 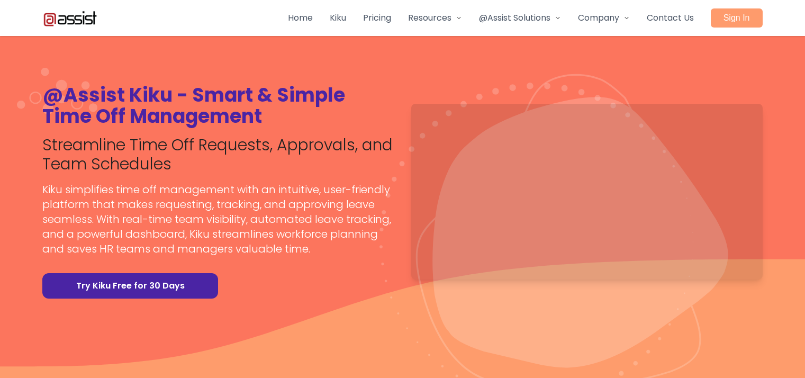 What do you see at coordinates (377, 18) in the screenshot?
I see `a: Pricing` at bounding box center [377, 18].